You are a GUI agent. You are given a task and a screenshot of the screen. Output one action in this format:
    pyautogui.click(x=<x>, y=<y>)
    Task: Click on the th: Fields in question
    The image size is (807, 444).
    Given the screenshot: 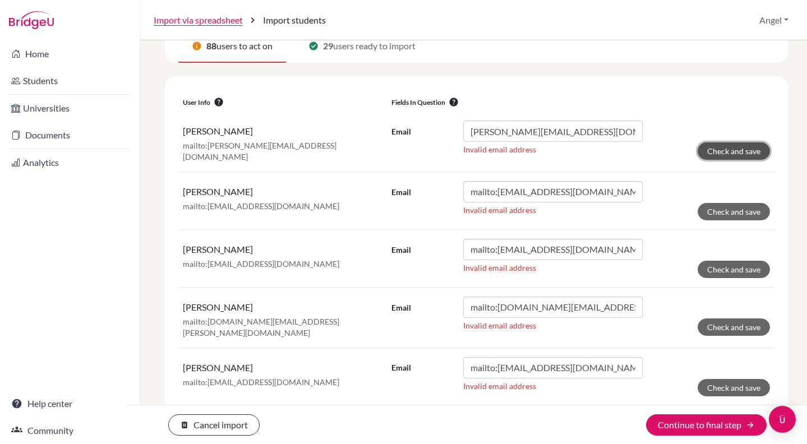 What is the action you would take?
    pyautogui.click(x=581, y=100)
    